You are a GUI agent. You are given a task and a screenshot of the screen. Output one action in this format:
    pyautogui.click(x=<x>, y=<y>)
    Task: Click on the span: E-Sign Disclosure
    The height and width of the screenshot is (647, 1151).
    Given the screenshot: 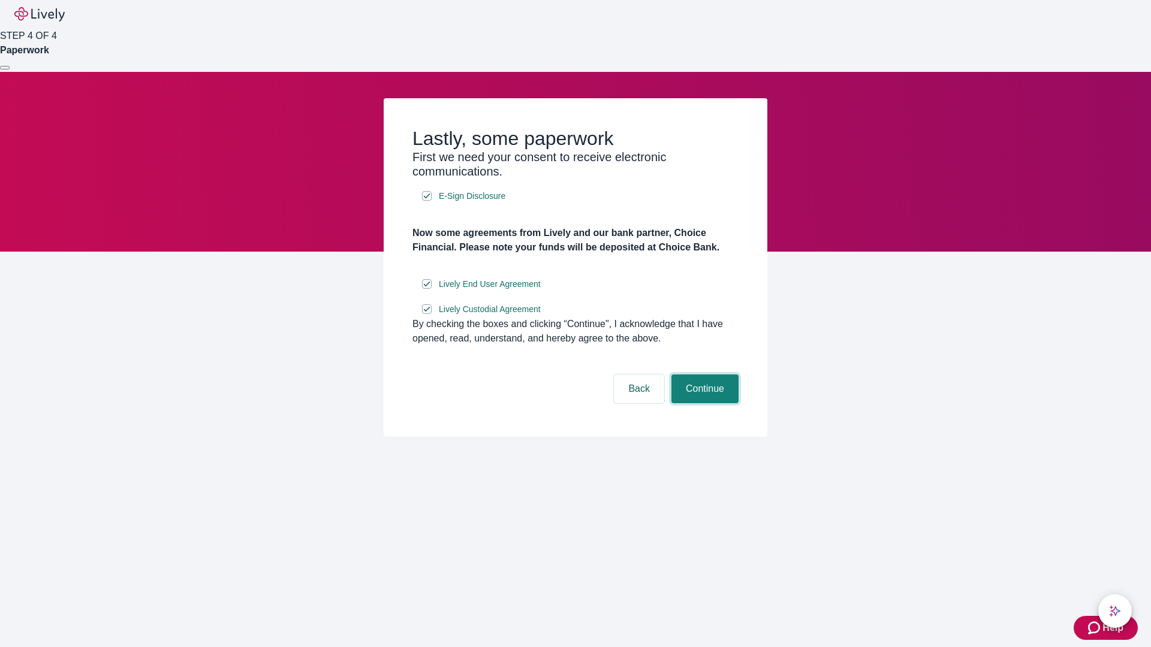 What is the action you would take?
    pyautogui.click(x=472, y=196)
    